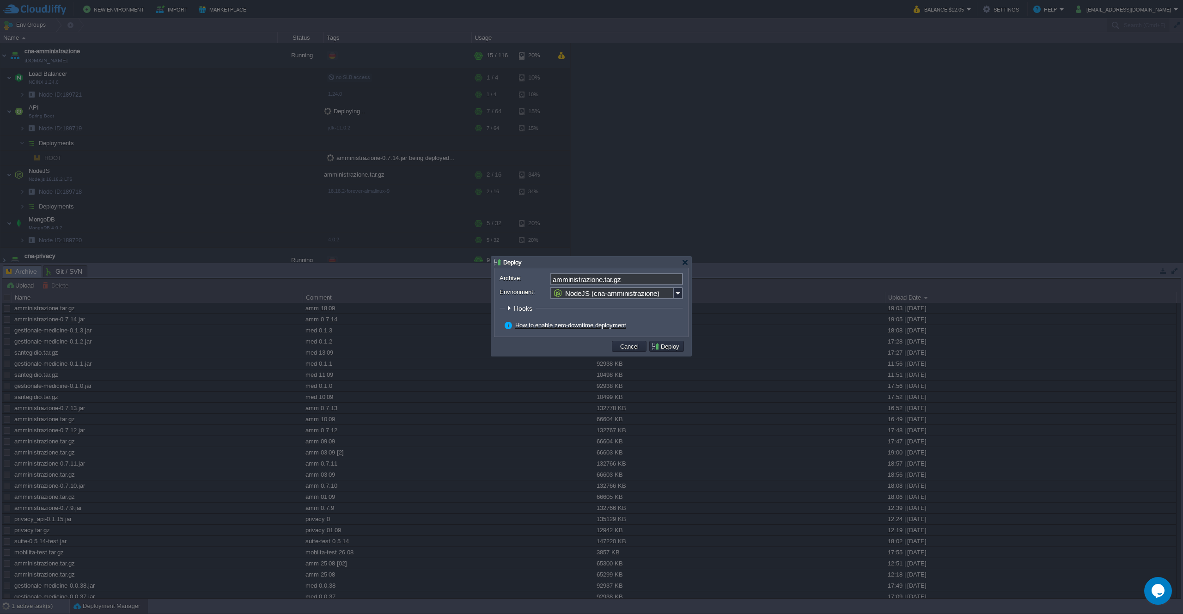 Image resolution: width=1183 pixels, height=614 pixels. Describe the element at coordinates (524, 292) in the screenshot. I see `label: Environment:` at that location.